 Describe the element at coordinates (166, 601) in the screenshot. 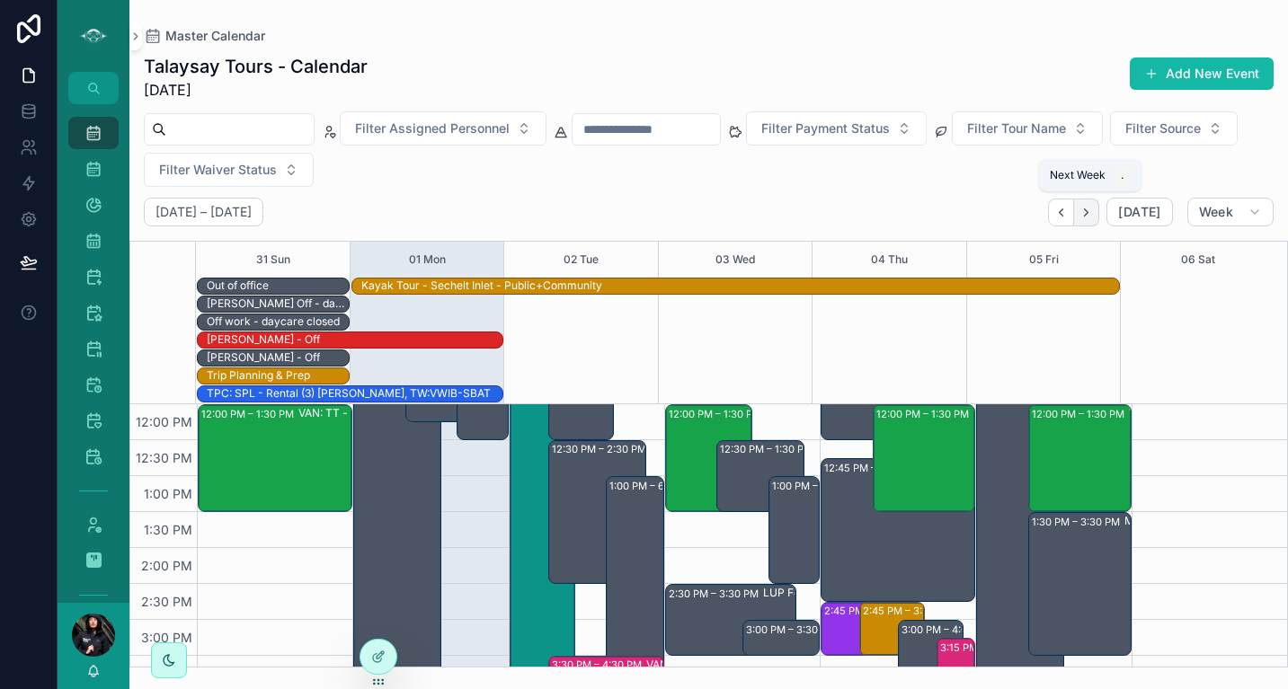

I see `span: 2:30 PM` at that location.